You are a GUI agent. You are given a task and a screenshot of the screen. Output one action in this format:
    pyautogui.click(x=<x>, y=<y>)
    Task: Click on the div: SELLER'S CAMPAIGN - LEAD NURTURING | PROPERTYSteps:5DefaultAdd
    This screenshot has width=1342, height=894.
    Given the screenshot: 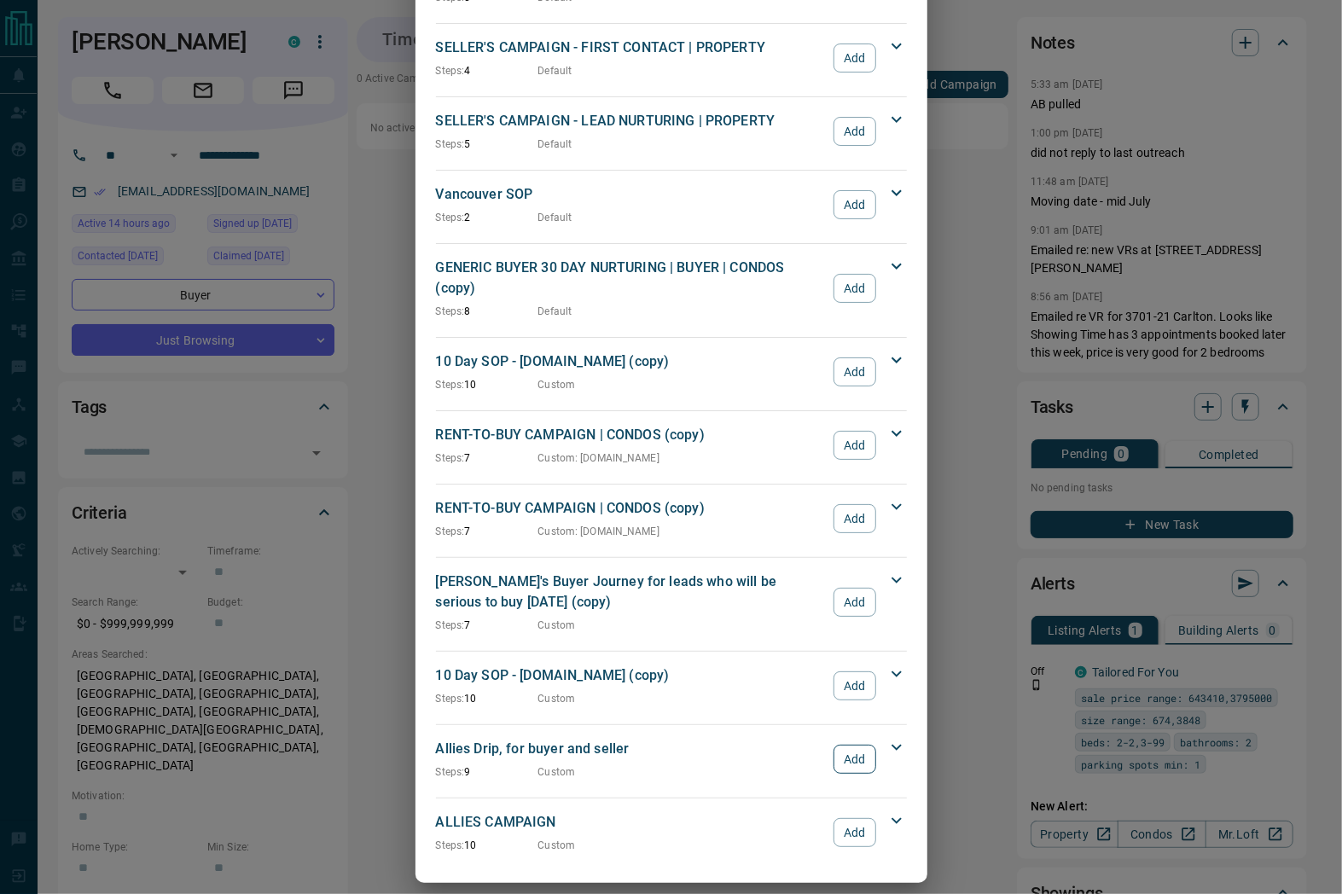 What is the action you would take?
    pyautogui.click(x=672, y=131)
    